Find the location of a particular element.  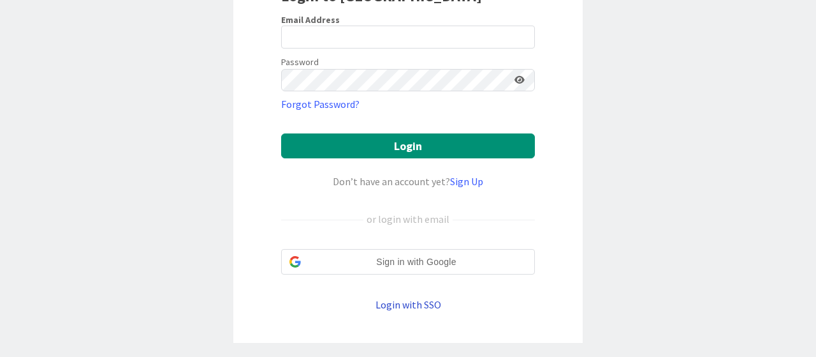

label: Password is located at coordinates (300, 62).